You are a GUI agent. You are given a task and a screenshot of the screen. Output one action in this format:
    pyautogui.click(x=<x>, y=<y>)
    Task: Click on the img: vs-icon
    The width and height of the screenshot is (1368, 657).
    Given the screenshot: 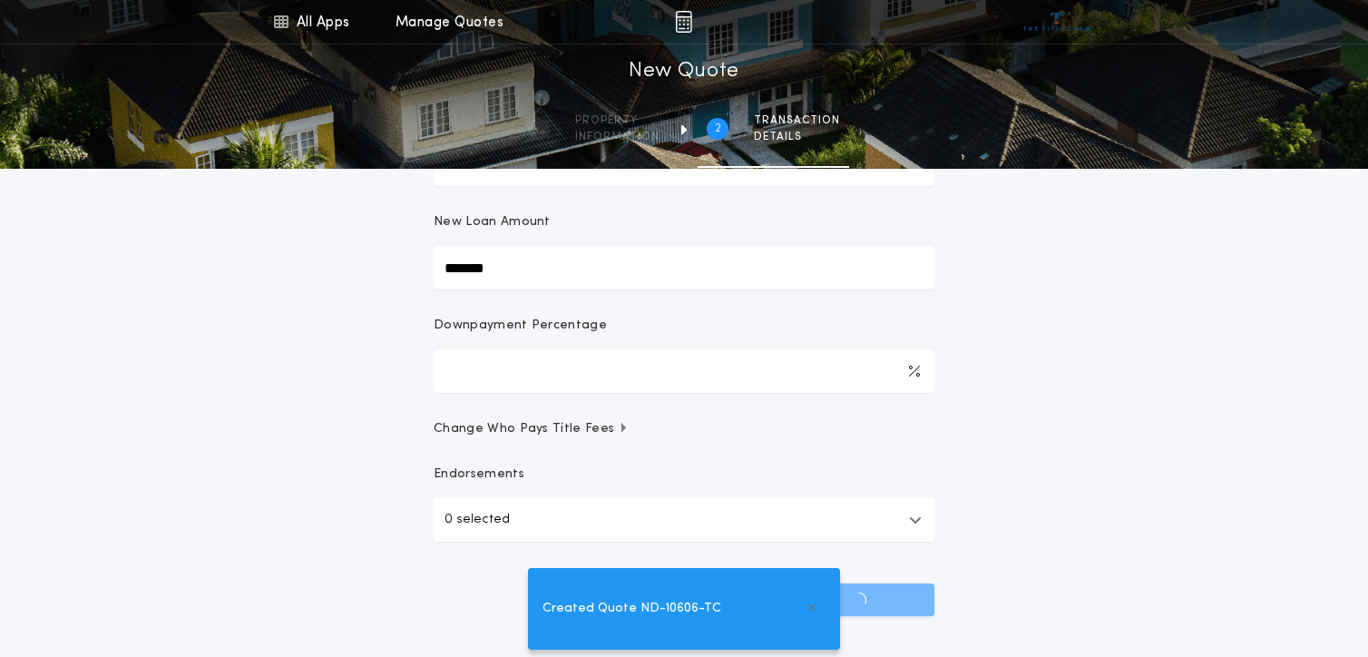 What is the action you would take?
    pyautogui.click(x=1057, y=22)
    